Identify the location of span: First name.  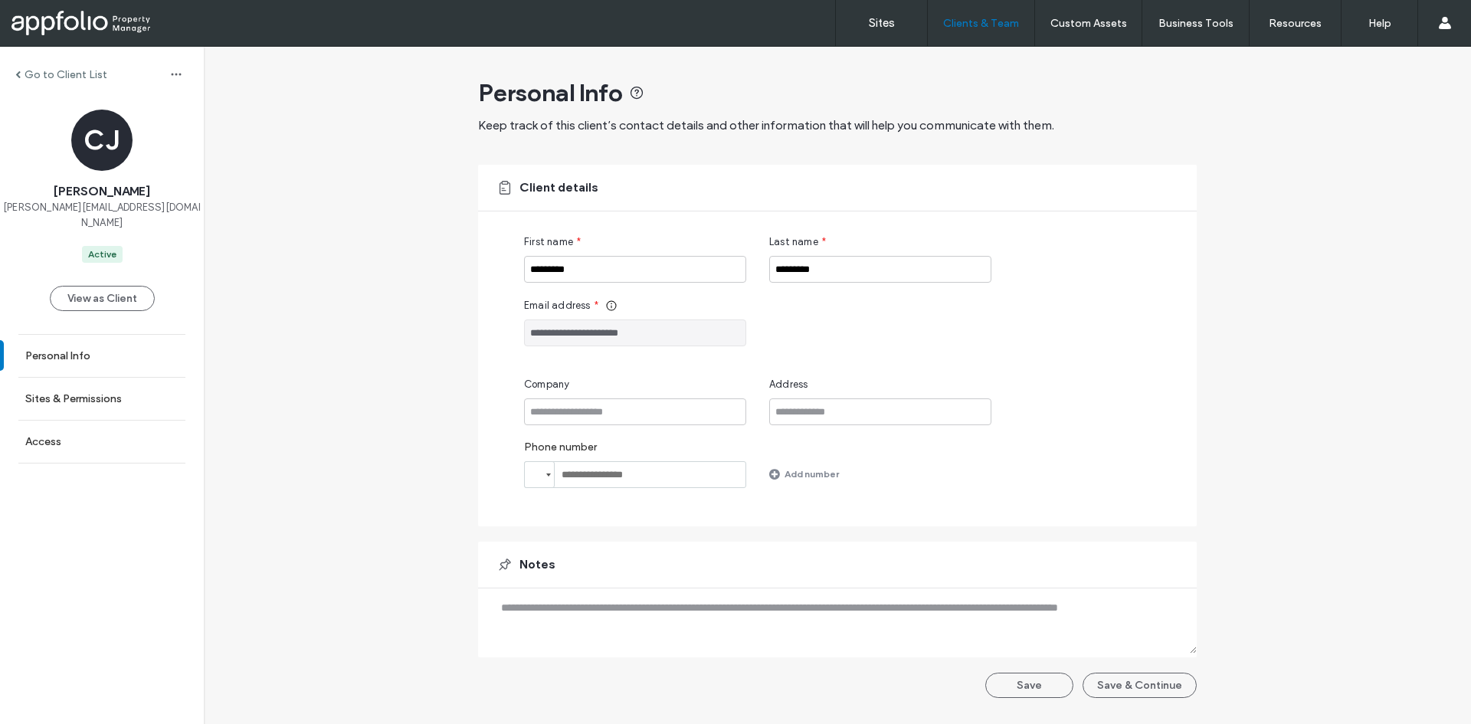
(549, 242).